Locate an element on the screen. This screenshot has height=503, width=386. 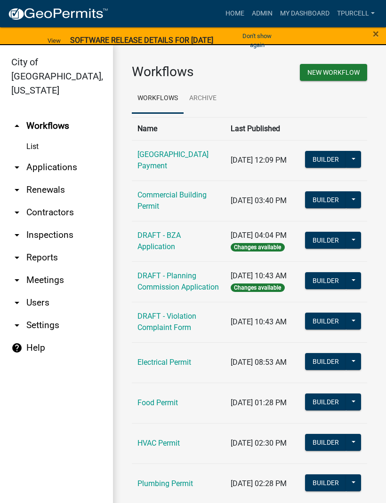
i: arrow_drop_up is located at coordinates (17, 126).